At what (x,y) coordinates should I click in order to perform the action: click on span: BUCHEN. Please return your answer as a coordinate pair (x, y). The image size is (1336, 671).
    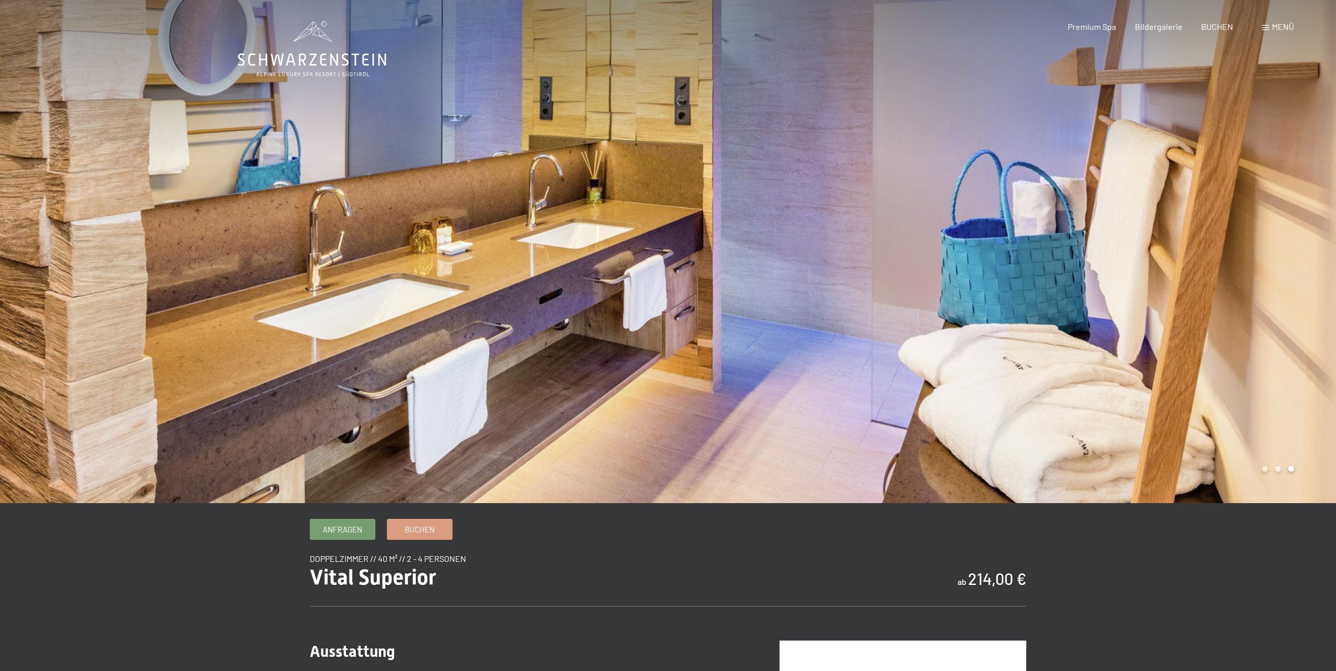
    Looking at the image, I should click on (1217, 26).